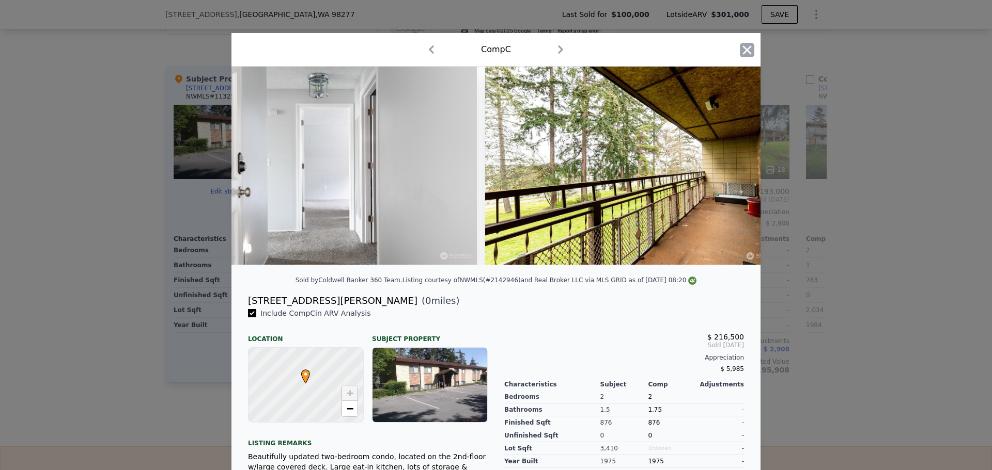 This screenshot has width=992, height=470. Describe the element at coordinates (624, 358) in the screenshot. I see `div: Appreciation` at that location.